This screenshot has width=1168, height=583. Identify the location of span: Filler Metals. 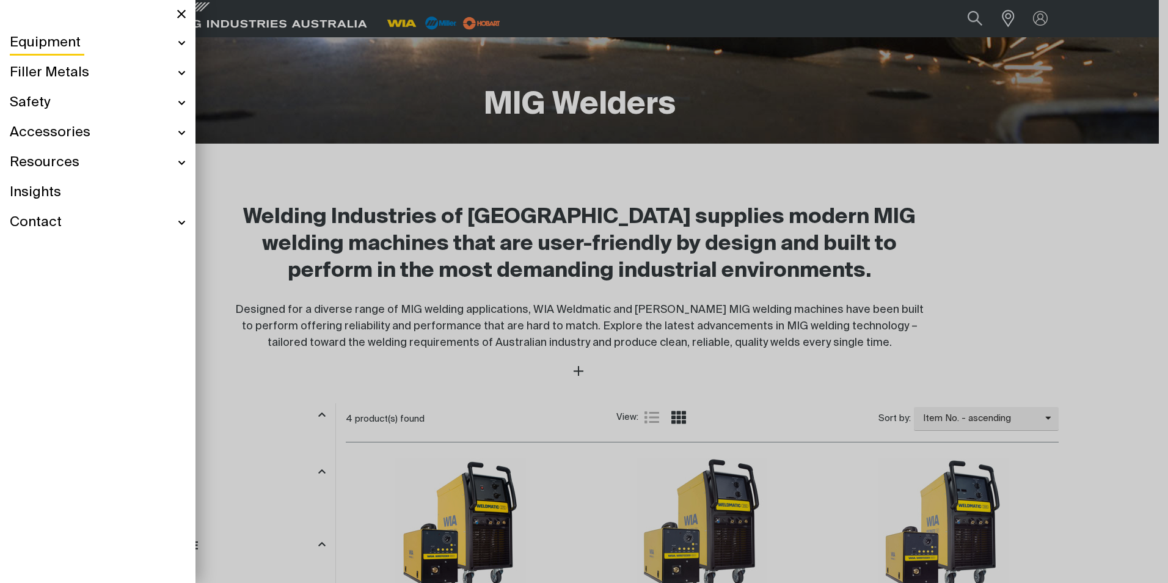
(49, 73).